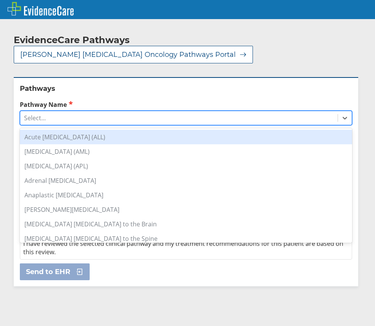 This screenshot has width=375, height=326. I want to click on h2: EvidenceCare Pathways, so click(72, 40).